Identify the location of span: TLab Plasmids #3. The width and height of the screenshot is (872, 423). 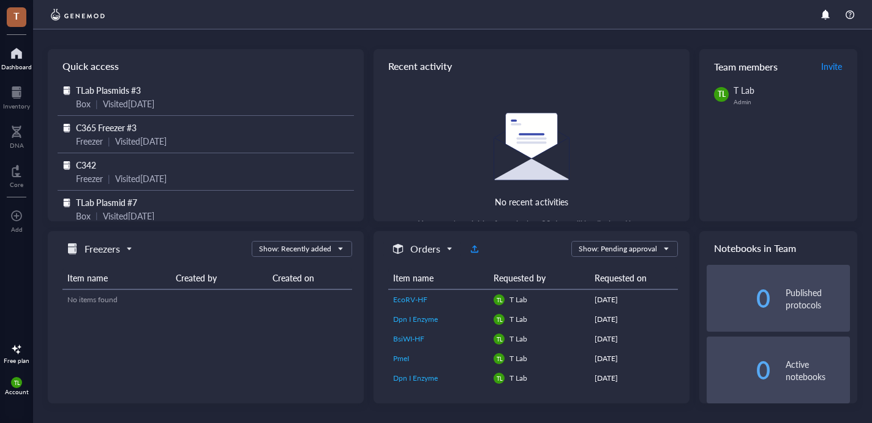
(108, 90).